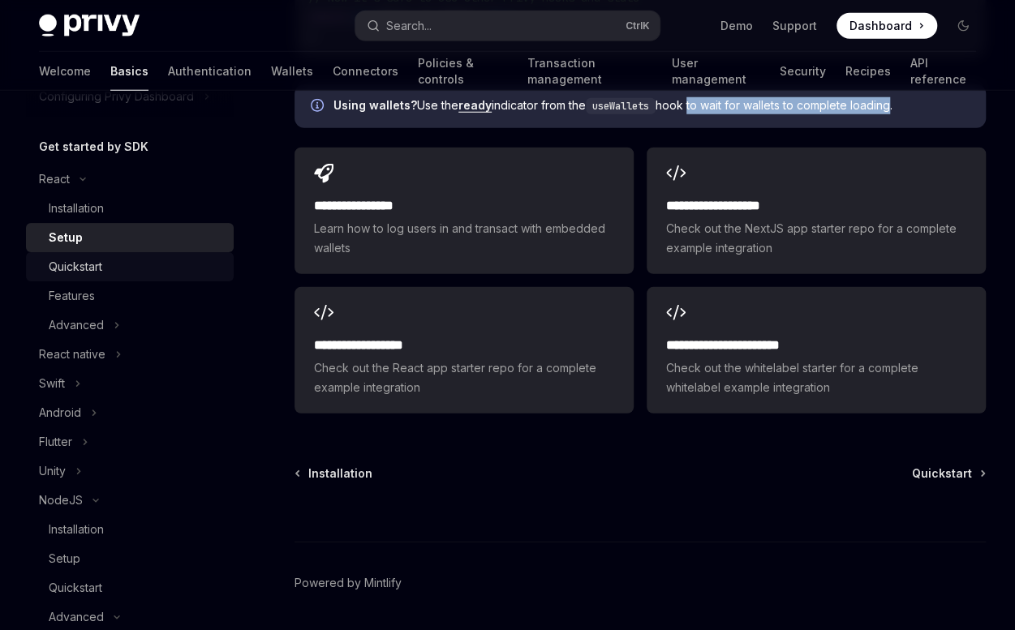 The image size is (1015, 630). I want to click on img: dark logo, so click(89, 26).